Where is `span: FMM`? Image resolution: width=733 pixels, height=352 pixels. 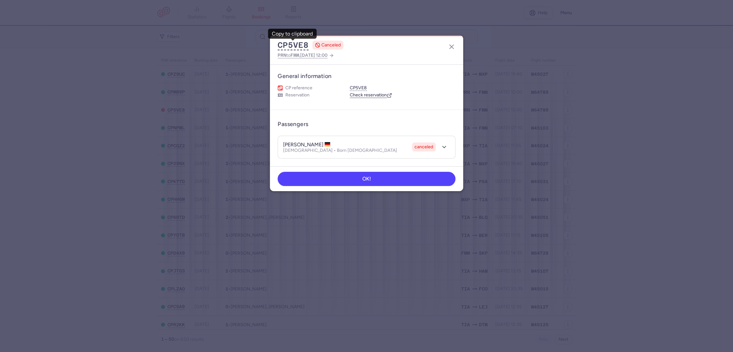 span: FMM is located at coordinates (295, 55).